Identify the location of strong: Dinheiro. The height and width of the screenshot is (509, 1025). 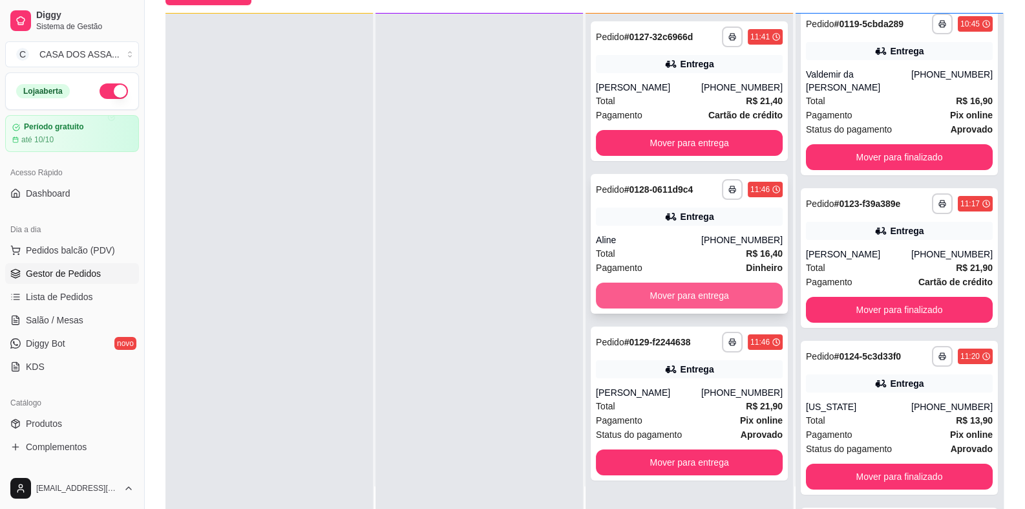
(764, 268).